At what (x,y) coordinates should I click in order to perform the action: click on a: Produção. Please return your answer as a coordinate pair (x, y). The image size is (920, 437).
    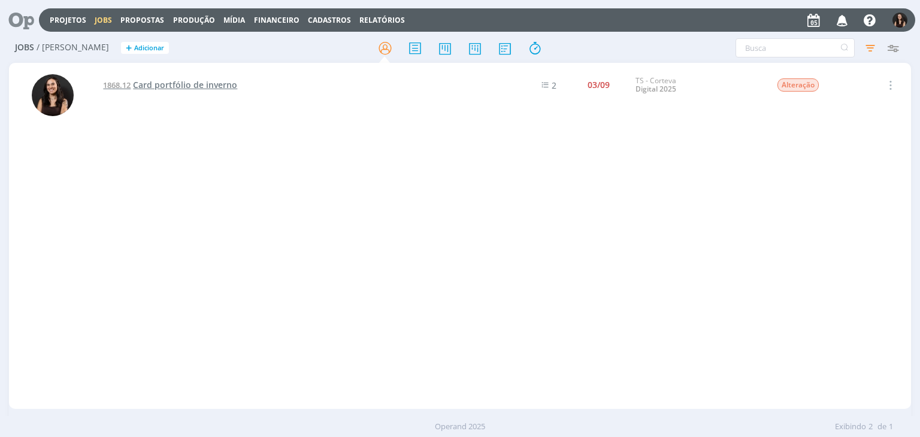
    Looking at the image, I should click on (194, 20).